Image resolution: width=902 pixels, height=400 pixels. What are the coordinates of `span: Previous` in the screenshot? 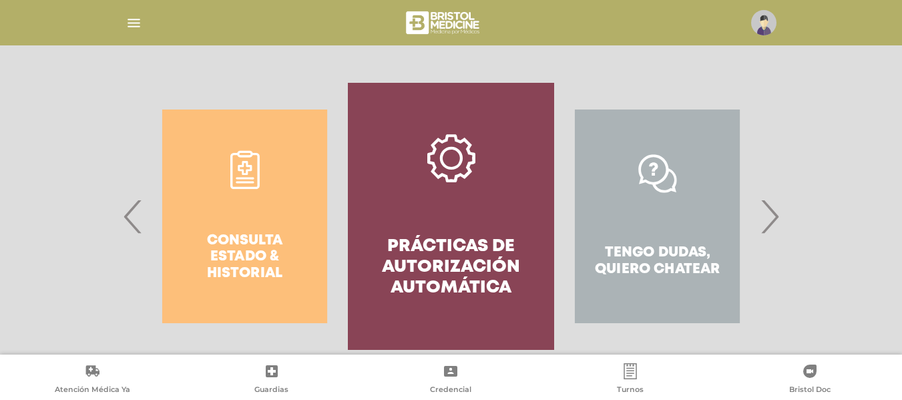 It's located at (133, 216).